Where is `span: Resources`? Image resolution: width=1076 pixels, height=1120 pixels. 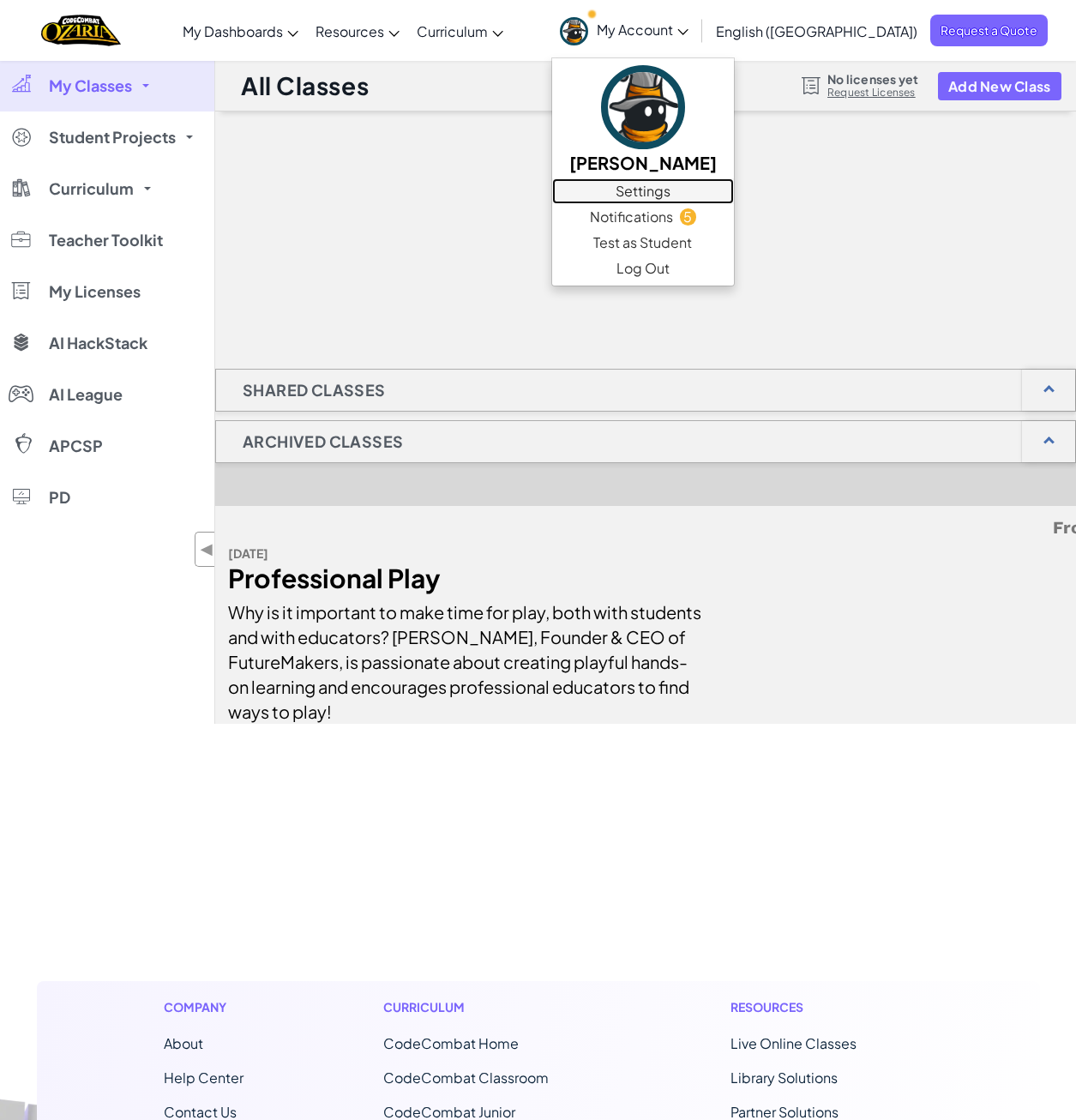
span: Resources is located at coordinates (350, 31).